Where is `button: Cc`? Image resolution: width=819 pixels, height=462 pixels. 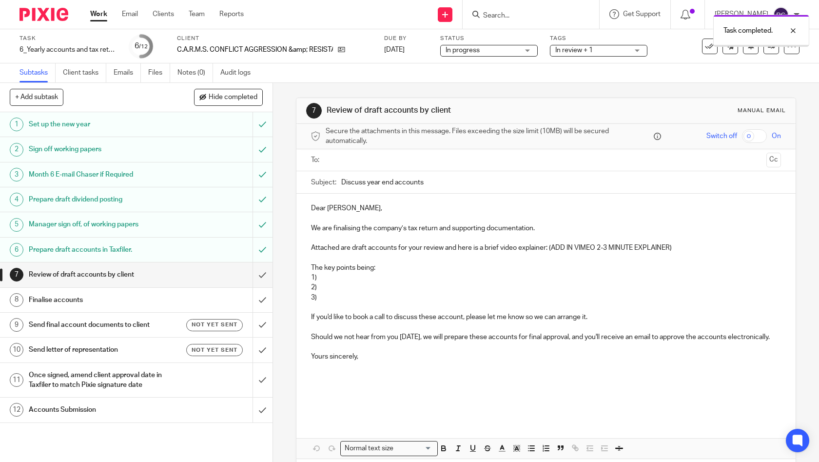
button: Cc is located at coordinates (774, 160).